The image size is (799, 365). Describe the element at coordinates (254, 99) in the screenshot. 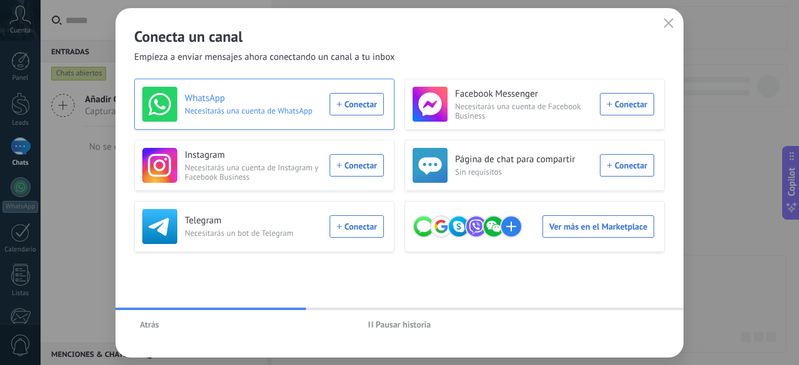

I see `h3: WhatsApp` at that location.